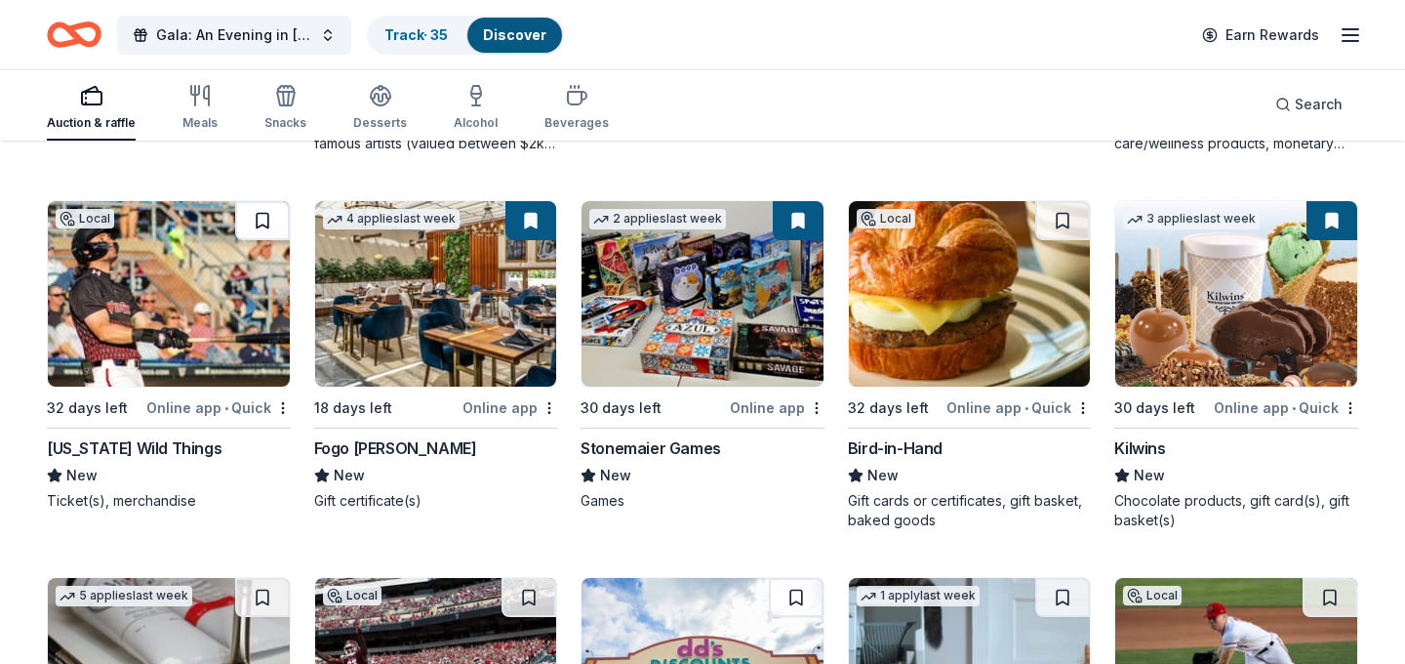  I want to click on a: Earn Rewards, so click(1261, 35).